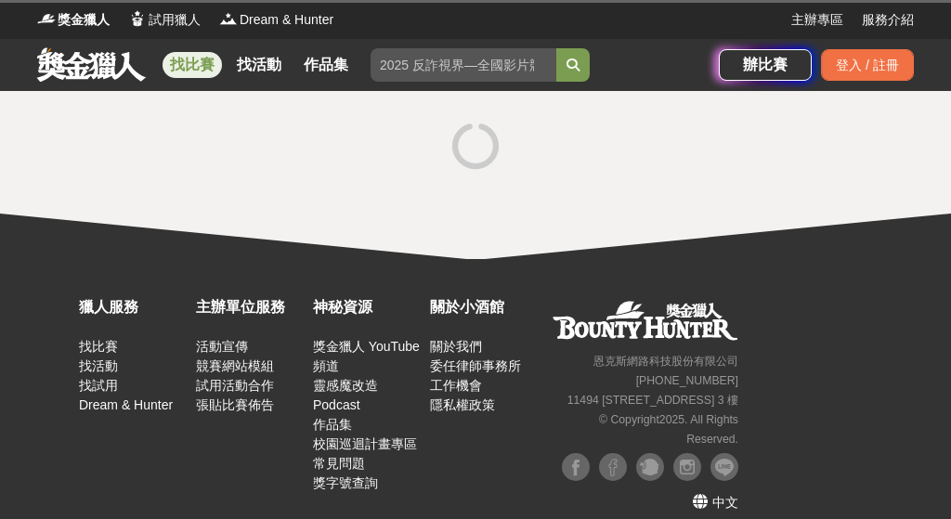  Describe the element at coordinates (98, 386) in the screenshot. I see `a: 找試用` at that location.